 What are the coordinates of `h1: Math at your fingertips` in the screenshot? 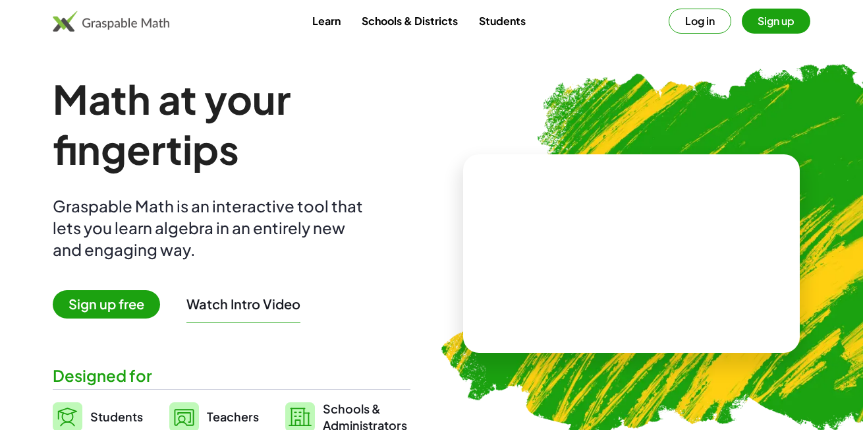 It's located at (231, 124).